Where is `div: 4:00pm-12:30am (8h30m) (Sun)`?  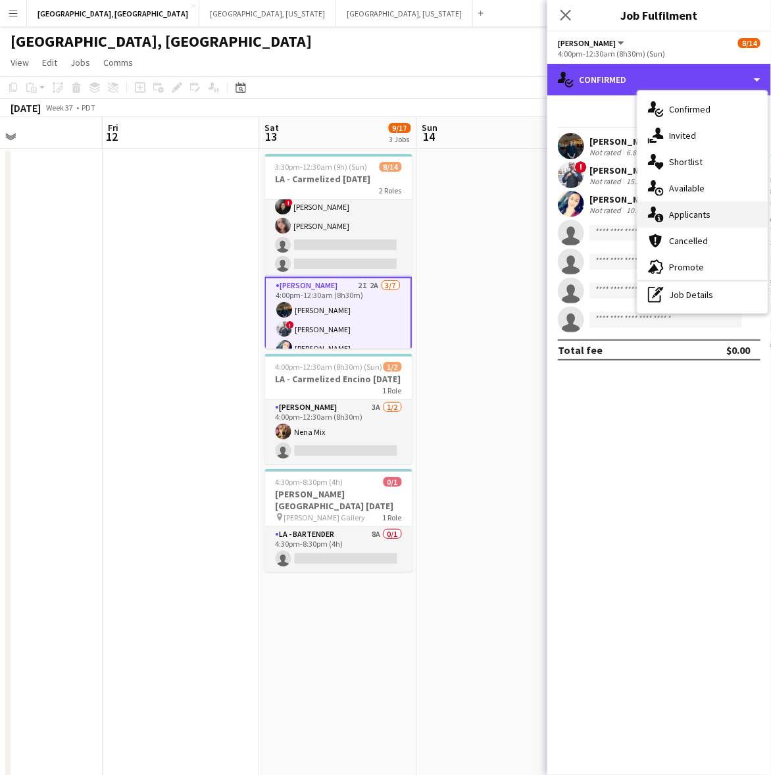 div: 4:00pm-12:30am (8h30m) (Sun) is located at coordinates (659, 53).